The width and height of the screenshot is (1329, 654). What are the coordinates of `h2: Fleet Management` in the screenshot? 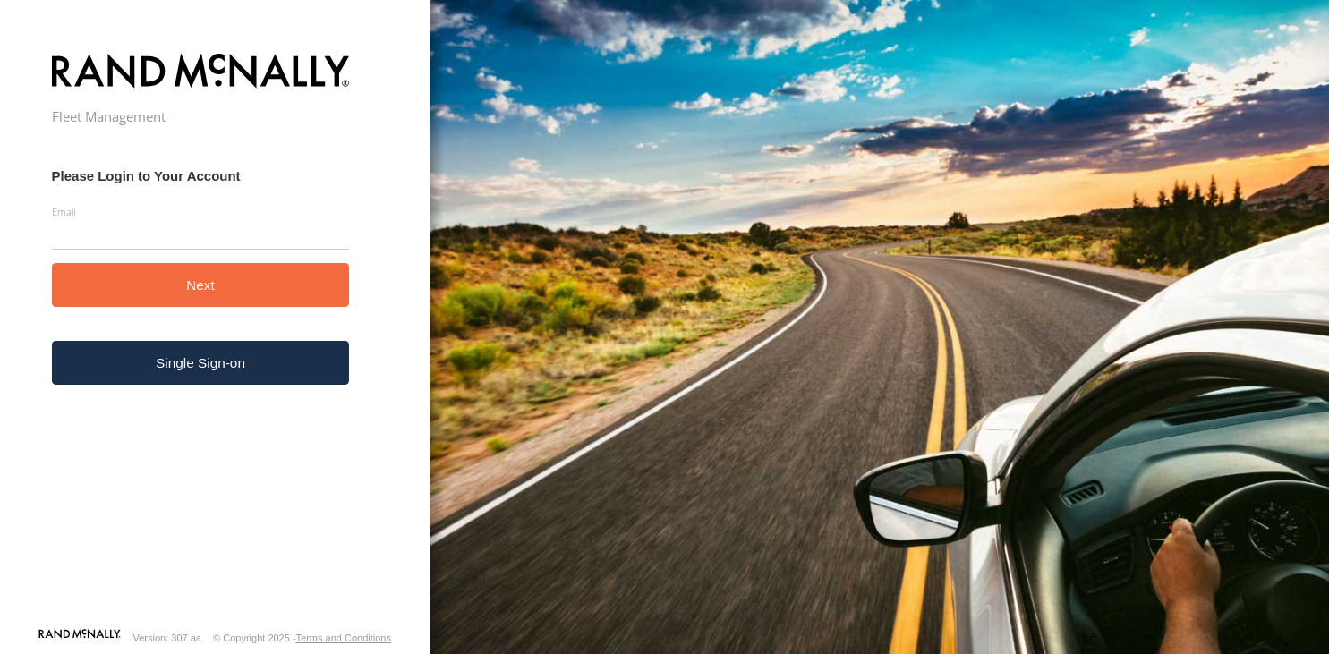 It's located at (200, 116).